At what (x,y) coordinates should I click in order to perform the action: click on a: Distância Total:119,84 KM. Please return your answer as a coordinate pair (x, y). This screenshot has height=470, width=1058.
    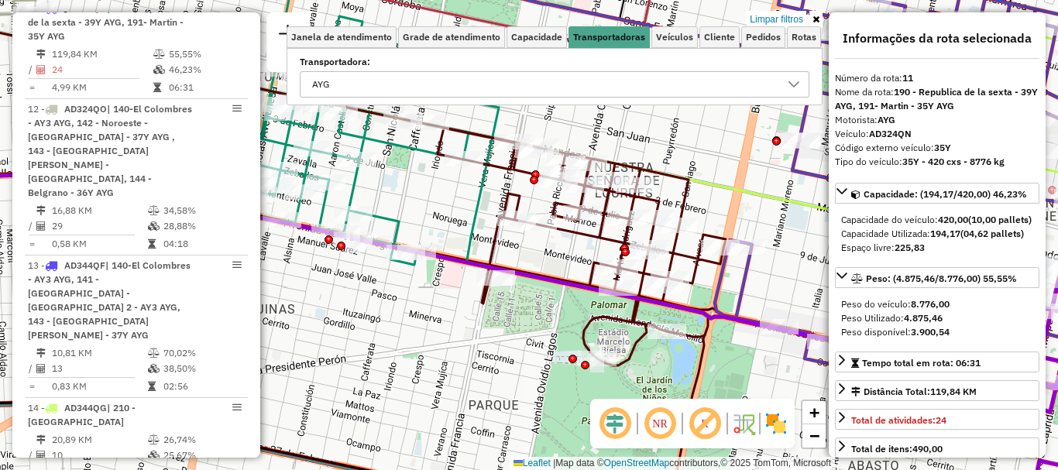
    Looking at the image, I should click on (937, 390).